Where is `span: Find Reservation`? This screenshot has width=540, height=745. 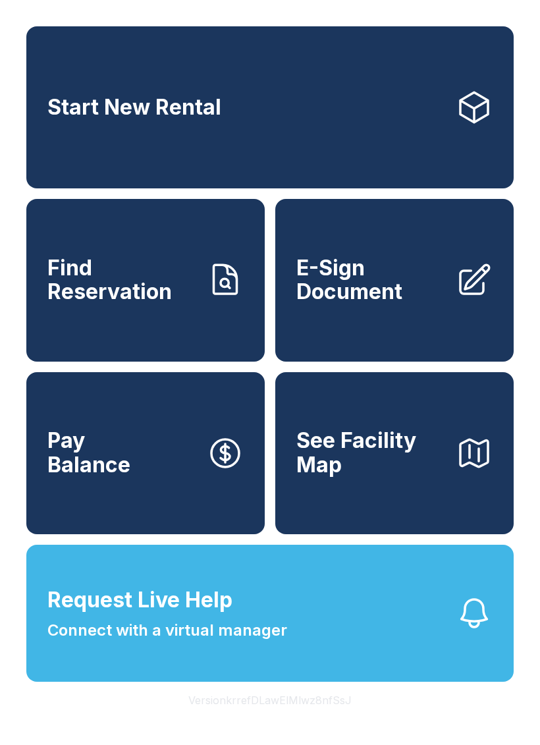
span: Find Reservation is located at coordinates (122, 280).